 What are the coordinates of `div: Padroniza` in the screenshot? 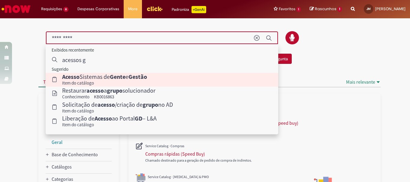 It's located at (189, 10).